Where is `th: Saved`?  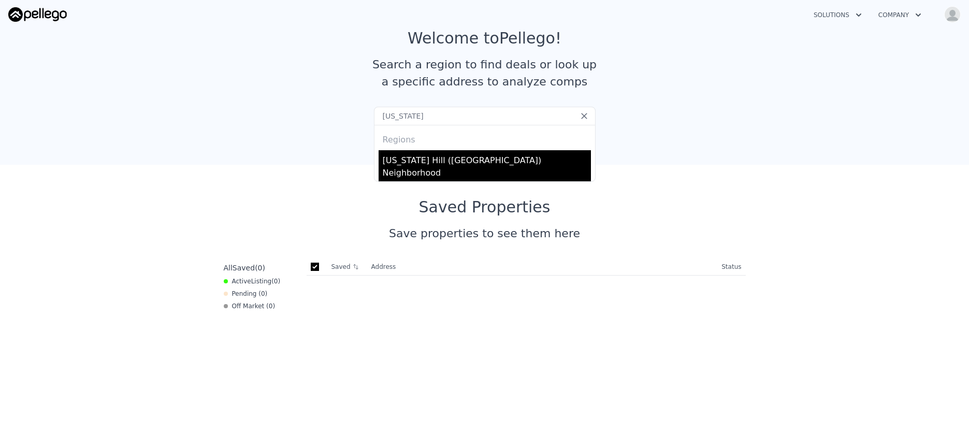
th: Saved is located at coordinates (347, 267).